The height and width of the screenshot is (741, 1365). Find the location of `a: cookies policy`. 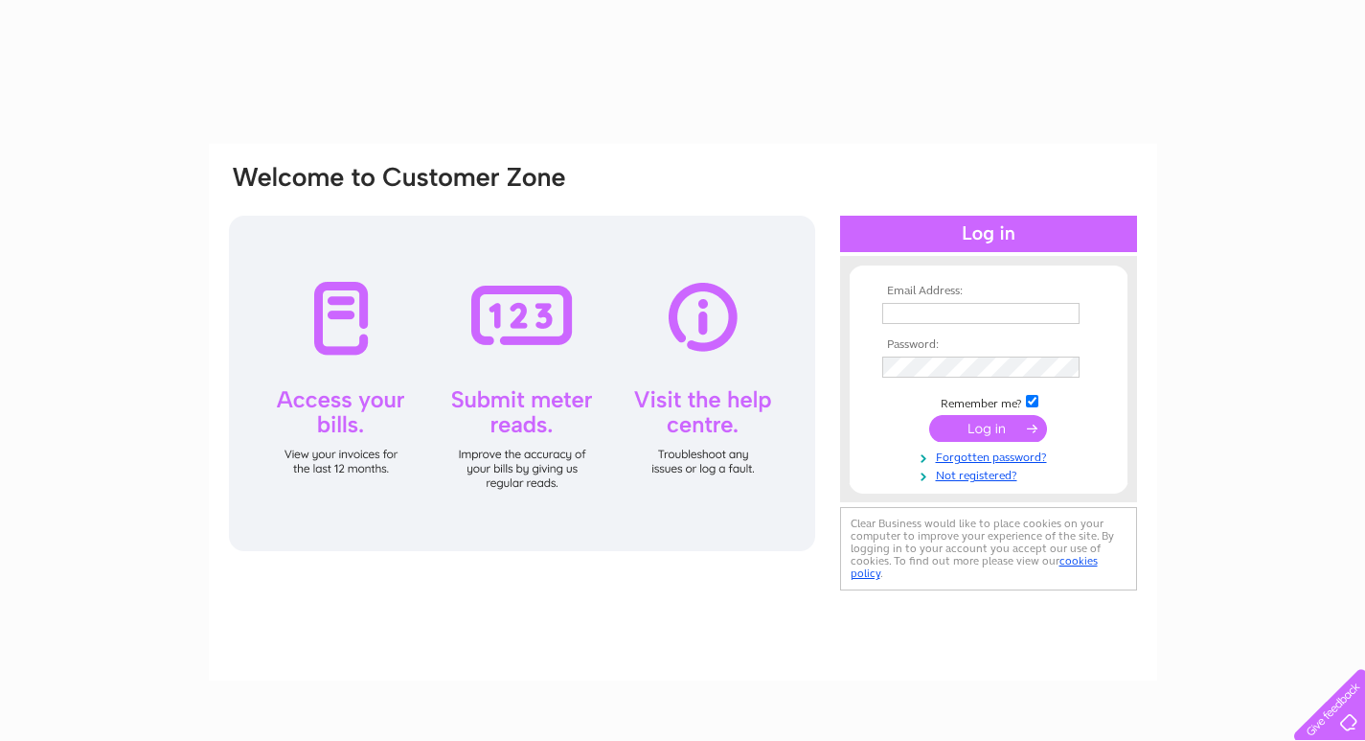

a: cookies policy is located at coordinates (974, 566).